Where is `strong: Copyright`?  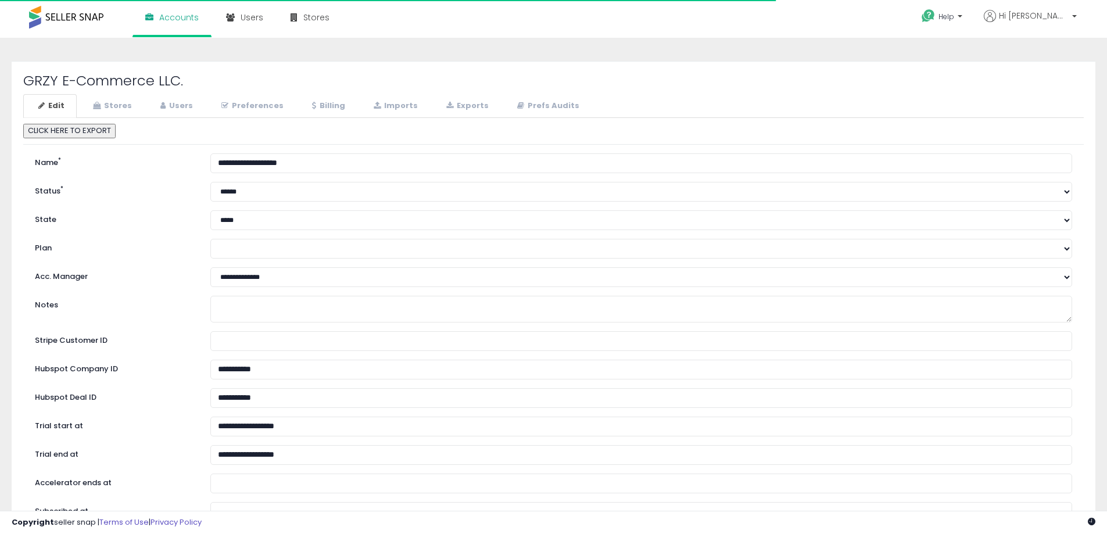
strong: Copyright is located at coordinates (33, 522).